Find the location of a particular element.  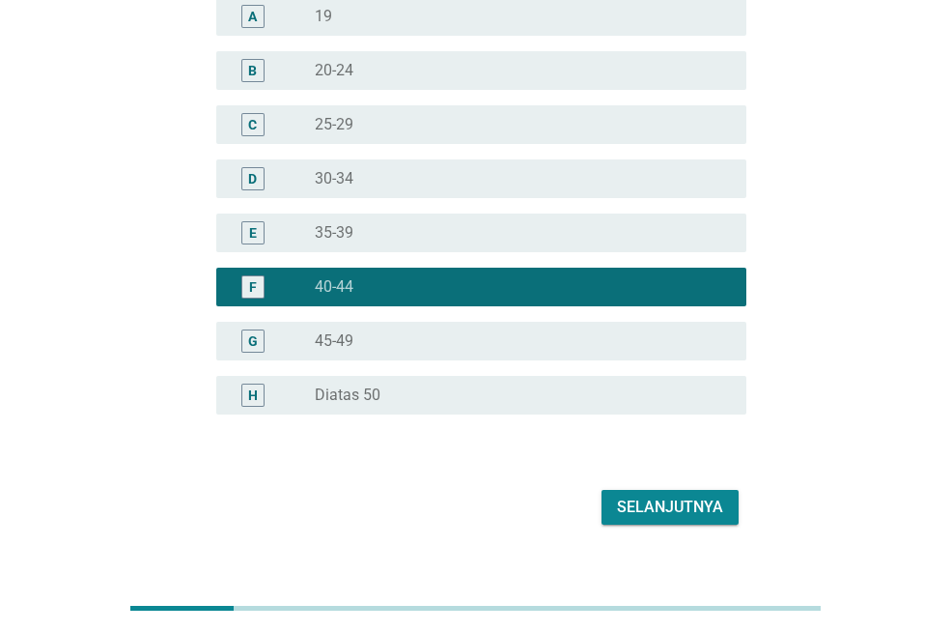

label: 35-39 is located at coordinates (334, 233).